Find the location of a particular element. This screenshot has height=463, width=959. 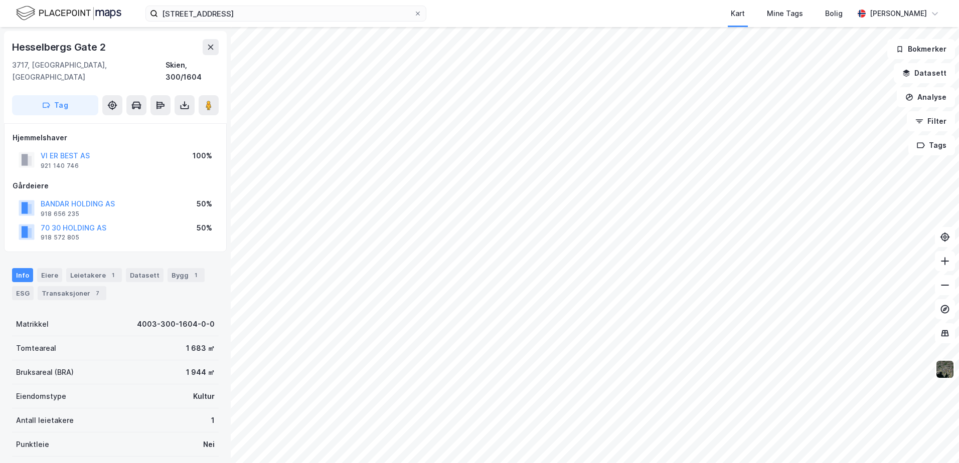

div: 7 is located at coordinates (97, 293).